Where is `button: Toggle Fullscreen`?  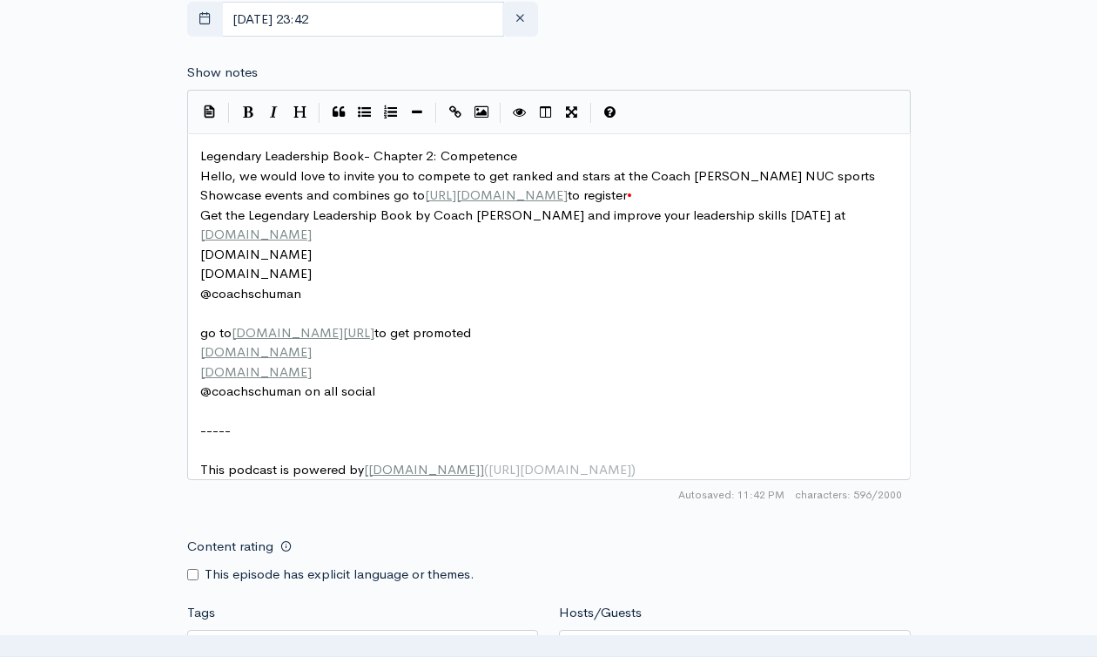
button: Toggle Fullscreen is located at coordinates (572, 112).